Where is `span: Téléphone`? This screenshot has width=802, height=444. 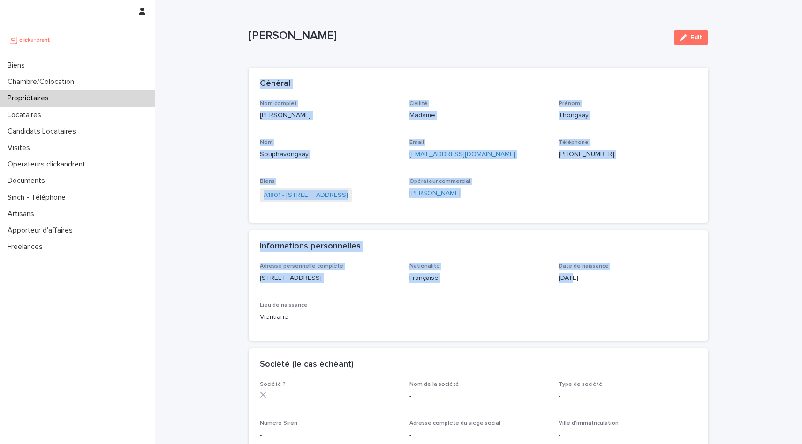 span: Téléphone is located at coordinates (574, 143).